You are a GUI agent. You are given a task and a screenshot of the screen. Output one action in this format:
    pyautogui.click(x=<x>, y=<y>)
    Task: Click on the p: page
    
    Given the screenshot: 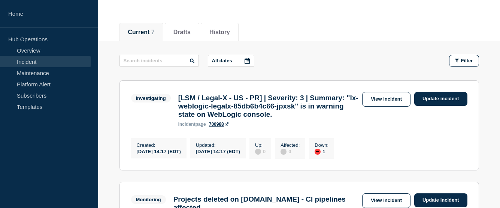 What is the action you would take?
    pyautogui.click(x=192, y=124)
    